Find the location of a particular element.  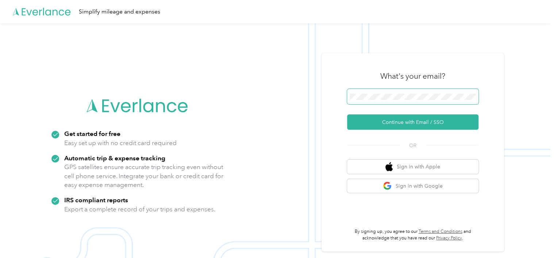

a: Terms and Conditions is located at coordinates (441, 232).